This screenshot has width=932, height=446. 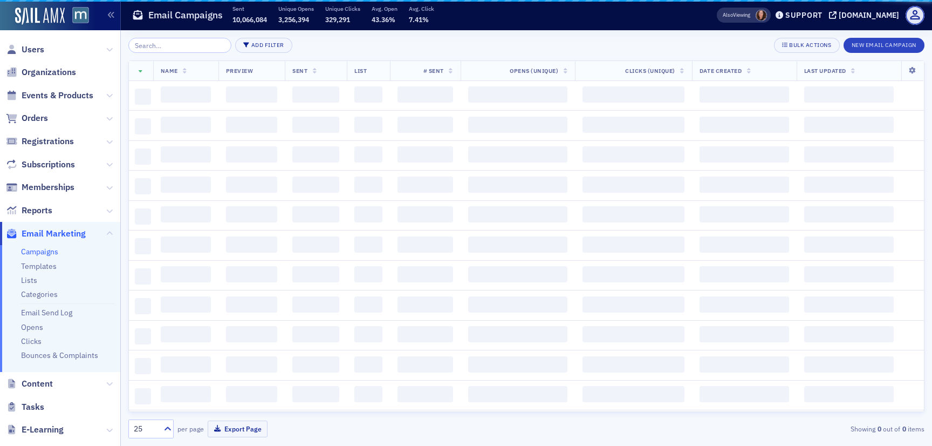 I want to click on a: SailAMX, so click(x=40, y=16).